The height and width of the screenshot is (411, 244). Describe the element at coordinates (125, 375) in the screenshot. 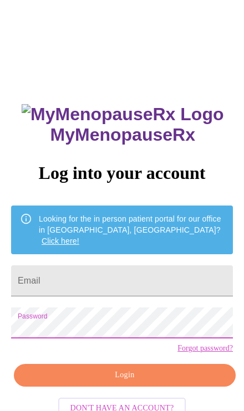

I see `span: Login` at that location.